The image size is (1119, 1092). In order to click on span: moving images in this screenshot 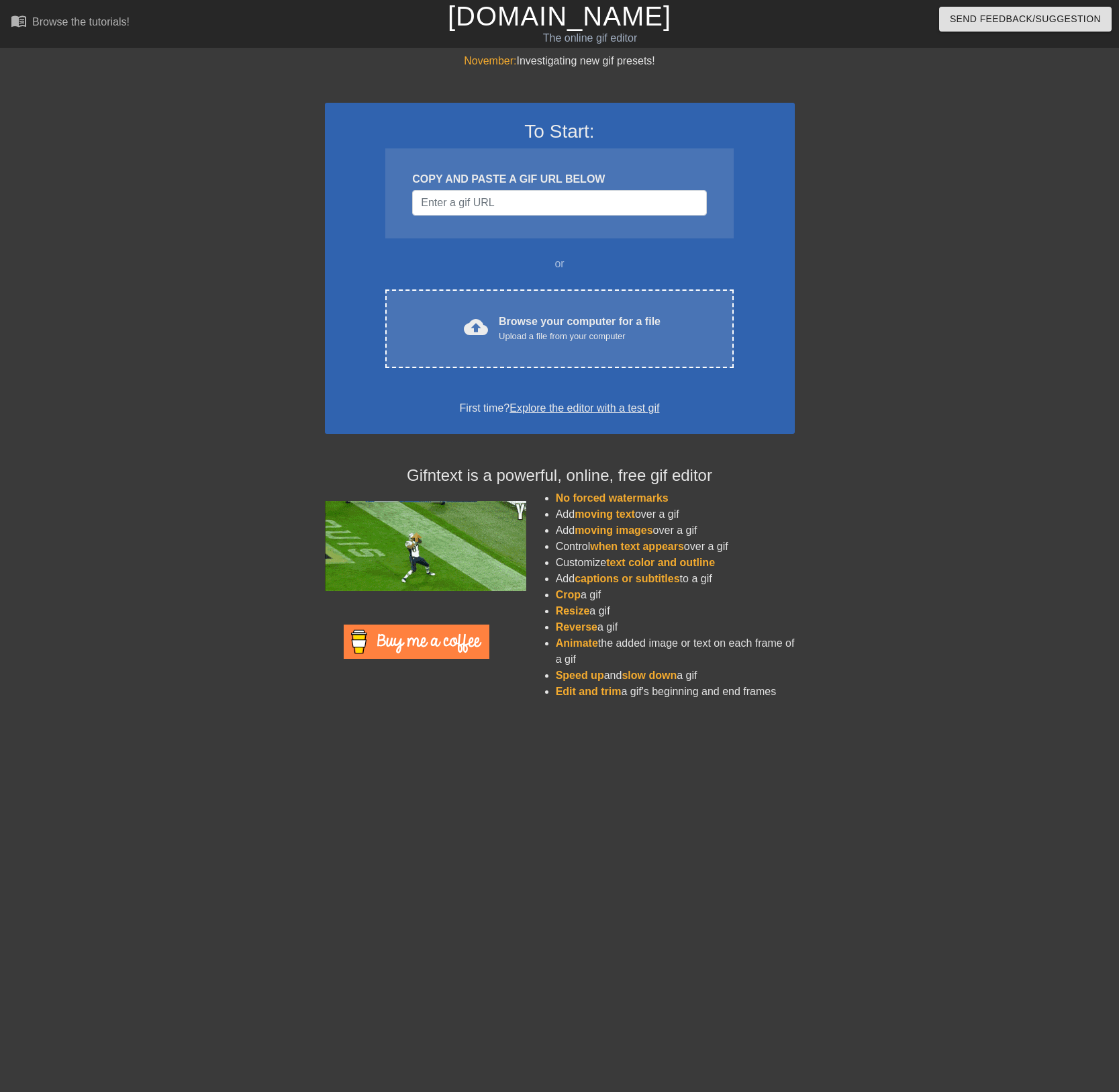, I will do `click(614, 530)`.